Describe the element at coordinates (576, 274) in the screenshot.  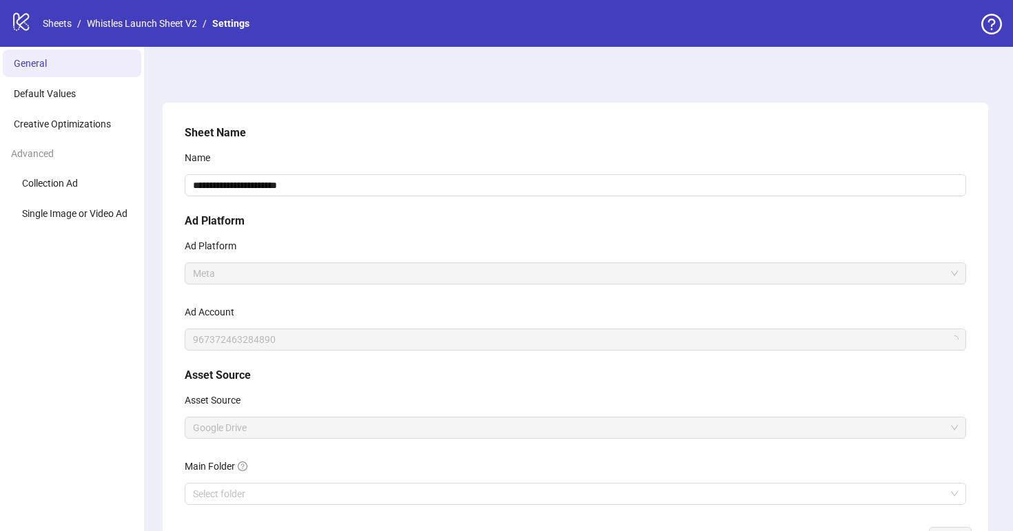
I see `span: Meta` at that location.